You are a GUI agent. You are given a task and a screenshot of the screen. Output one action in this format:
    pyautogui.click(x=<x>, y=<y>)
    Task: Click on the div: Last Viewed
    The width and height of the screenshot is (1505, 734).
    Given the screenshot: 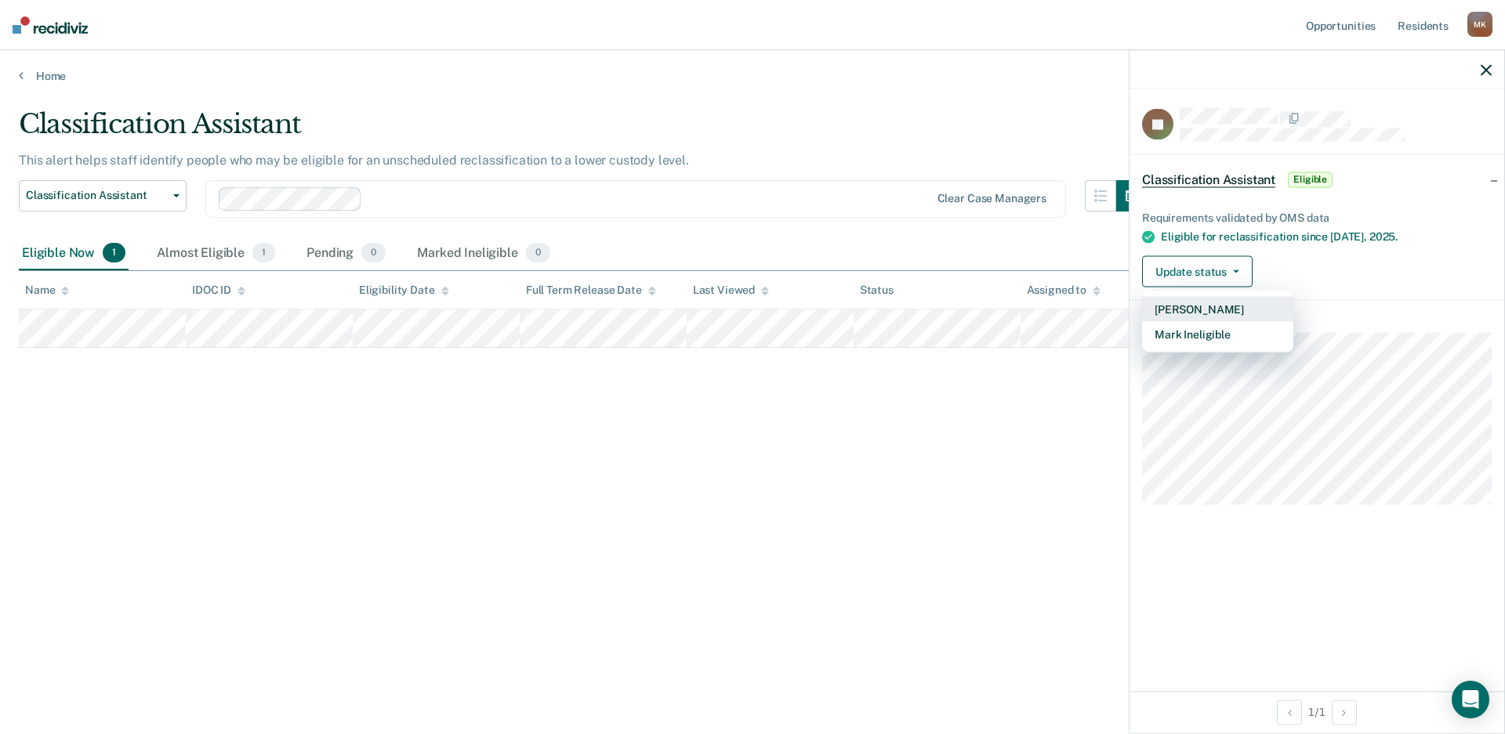 What is the action you would take?
    pyautogui.click(x=731, y=290)
    